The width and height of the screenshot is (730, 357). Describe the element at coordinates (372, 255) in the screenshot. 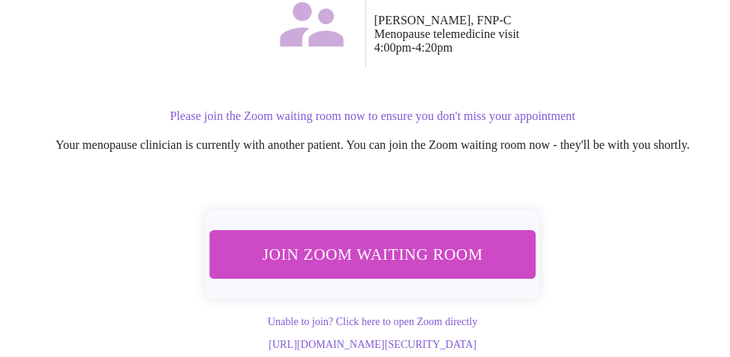

I see `button: Join Zoom Waiting Room` at that location.